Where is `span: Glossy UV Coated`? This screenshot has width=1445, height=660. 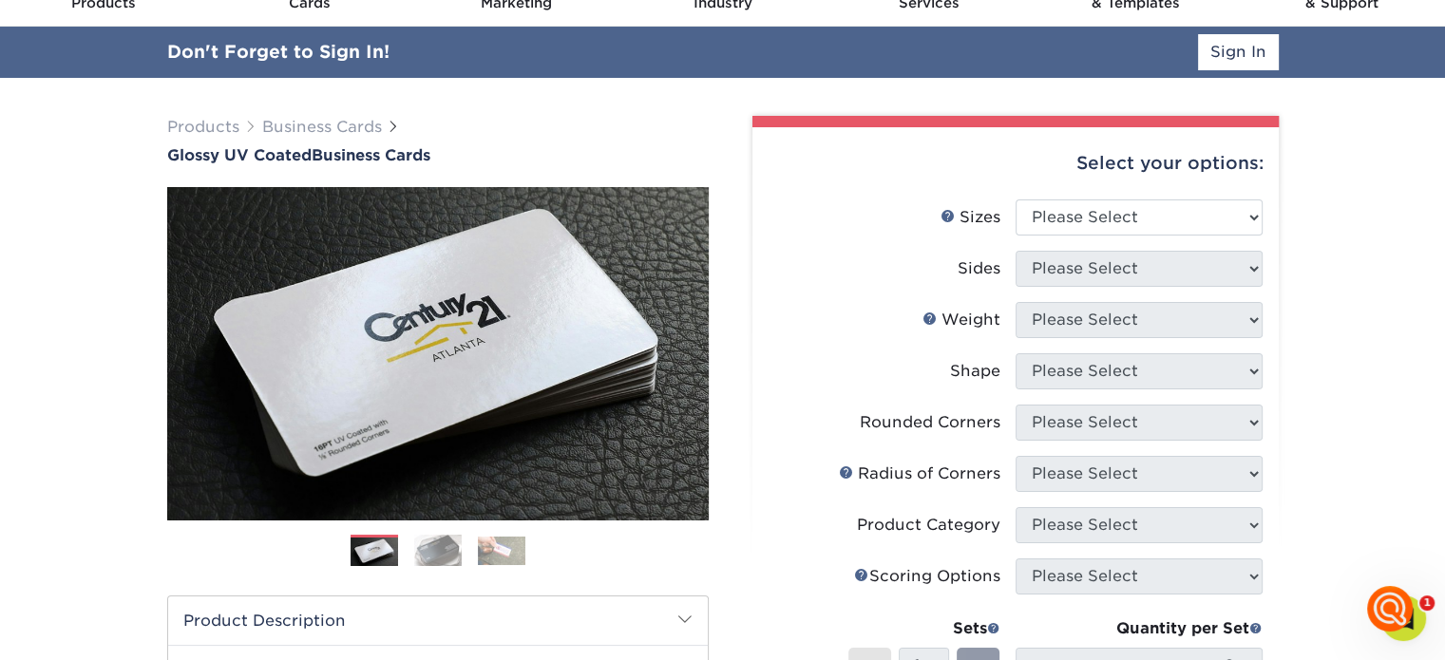 span: Glossy UV Coated is located at coordinates (239, 155).